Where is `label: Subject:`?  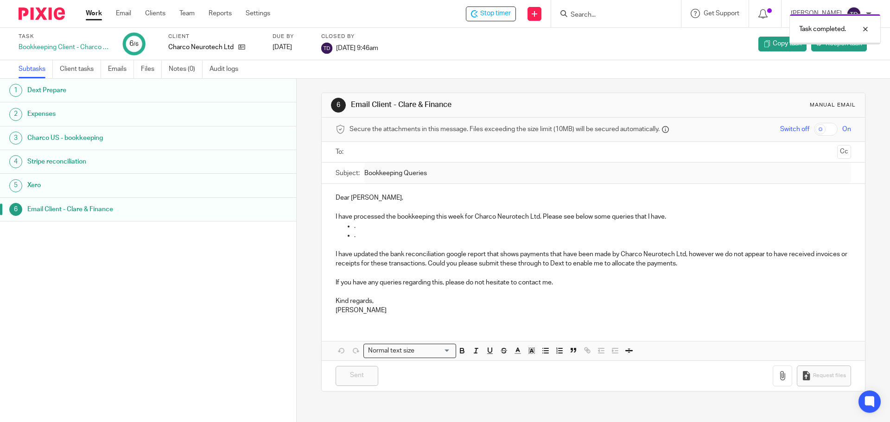 label: Subject: is located at coordinates (348, 173).